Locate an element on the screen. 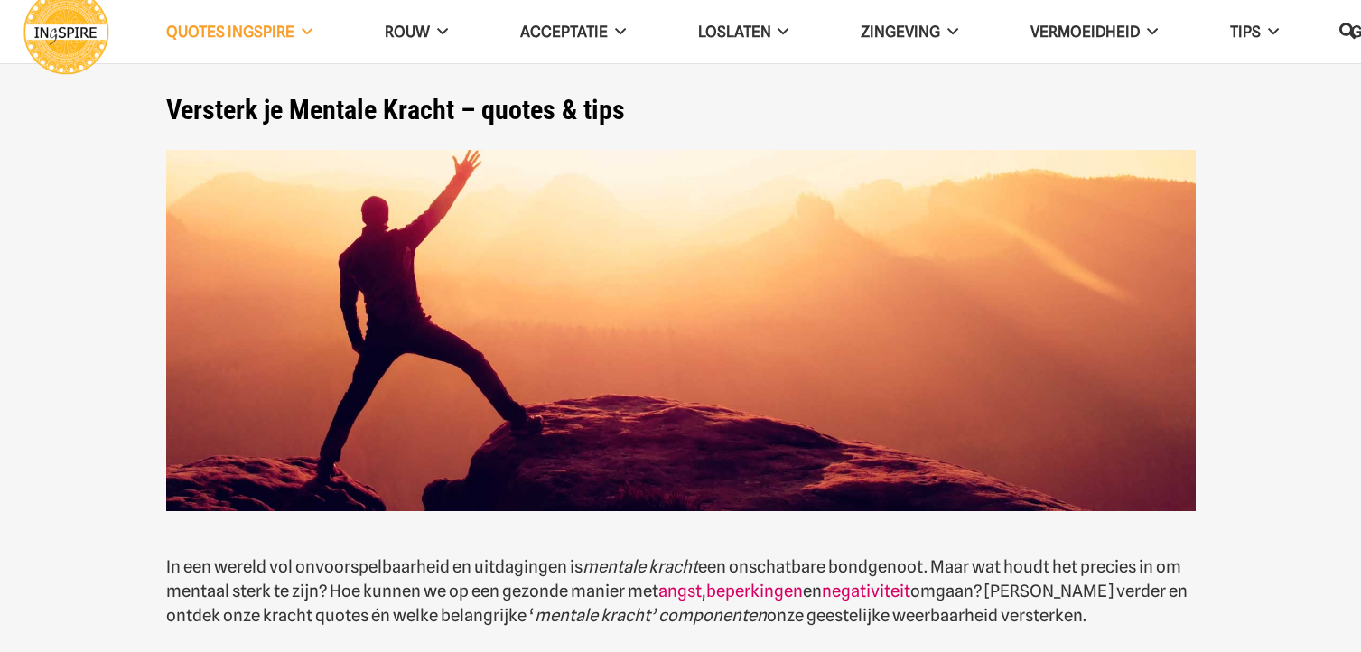  span: Acceptatie is located at coordinates (564, 32).